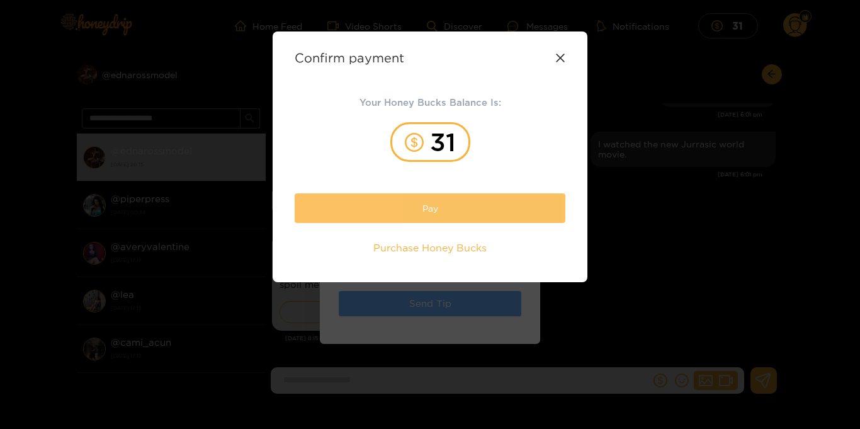 The width and height of the screenshot is (860, 429). I want to click on strong: Confirm payment, so click(349, 57).